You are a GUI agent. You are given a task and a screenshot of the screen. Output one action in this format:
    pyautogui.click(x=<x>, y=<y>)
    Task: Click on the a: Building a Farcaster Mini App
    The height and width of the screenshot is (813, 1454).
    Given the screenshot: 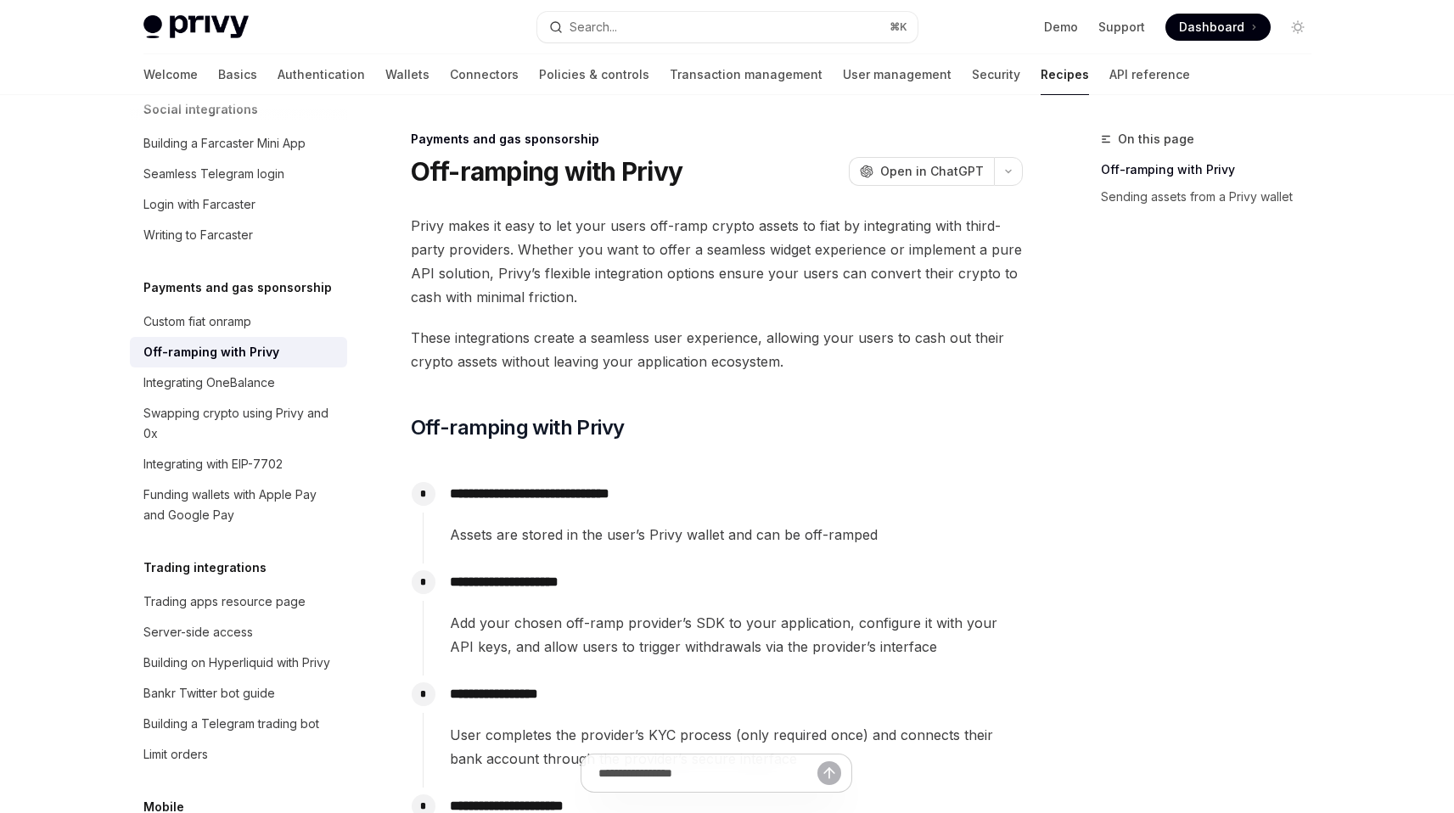 What is the action you would take?
    pyautogui.click(x=238, y=143)
    